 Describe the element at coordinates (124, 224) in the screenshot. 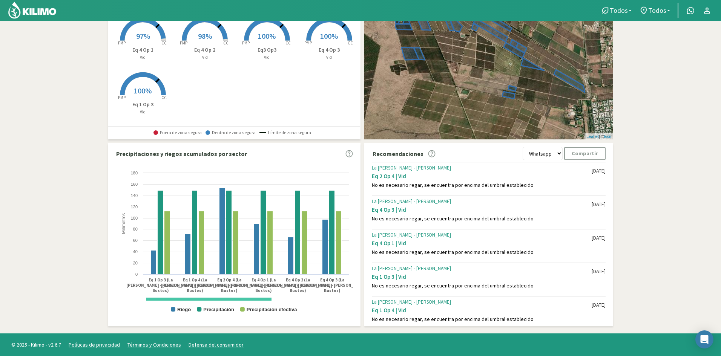

I see `text: Milímetros` at that location.